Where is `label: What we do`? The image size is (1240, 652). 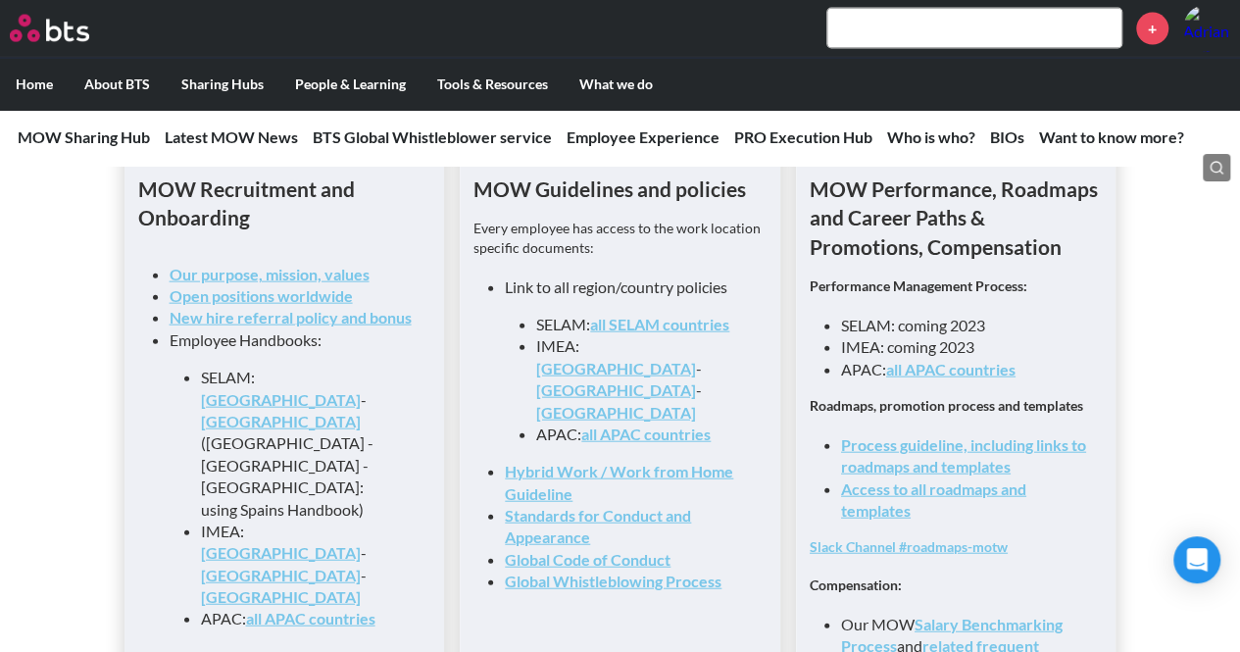
label: What we do is located at coordinates (616, 84).